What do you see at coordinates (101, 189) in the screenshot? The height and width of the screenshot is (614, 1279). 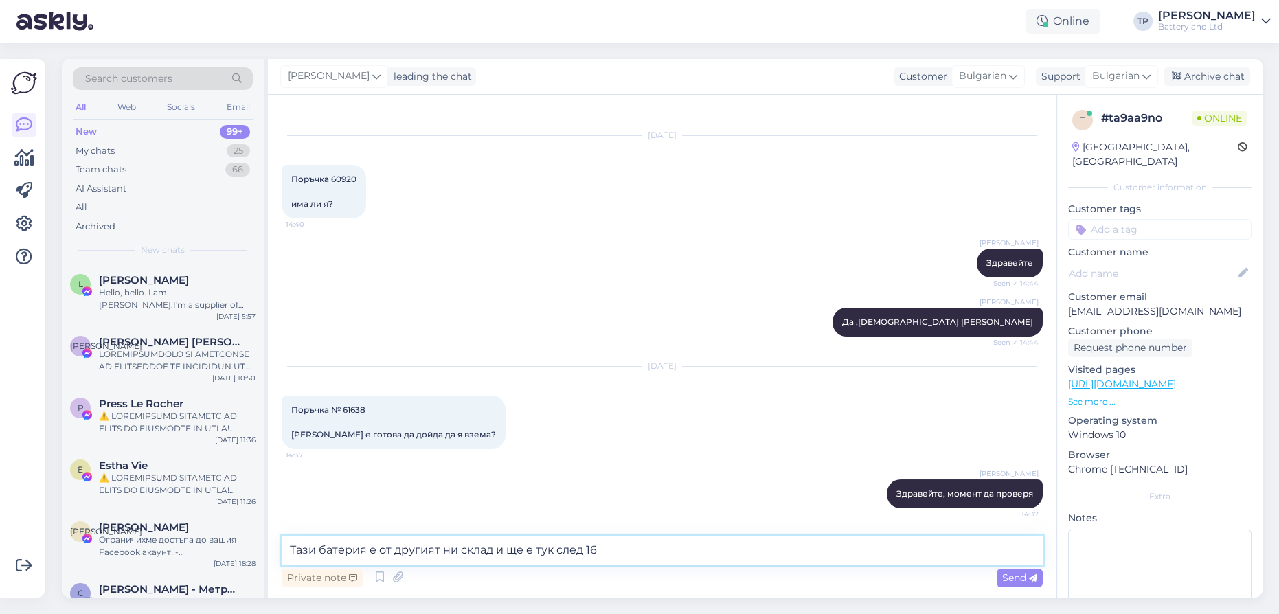 I see `div: AI Assistant` at bounding box center [101, 189].